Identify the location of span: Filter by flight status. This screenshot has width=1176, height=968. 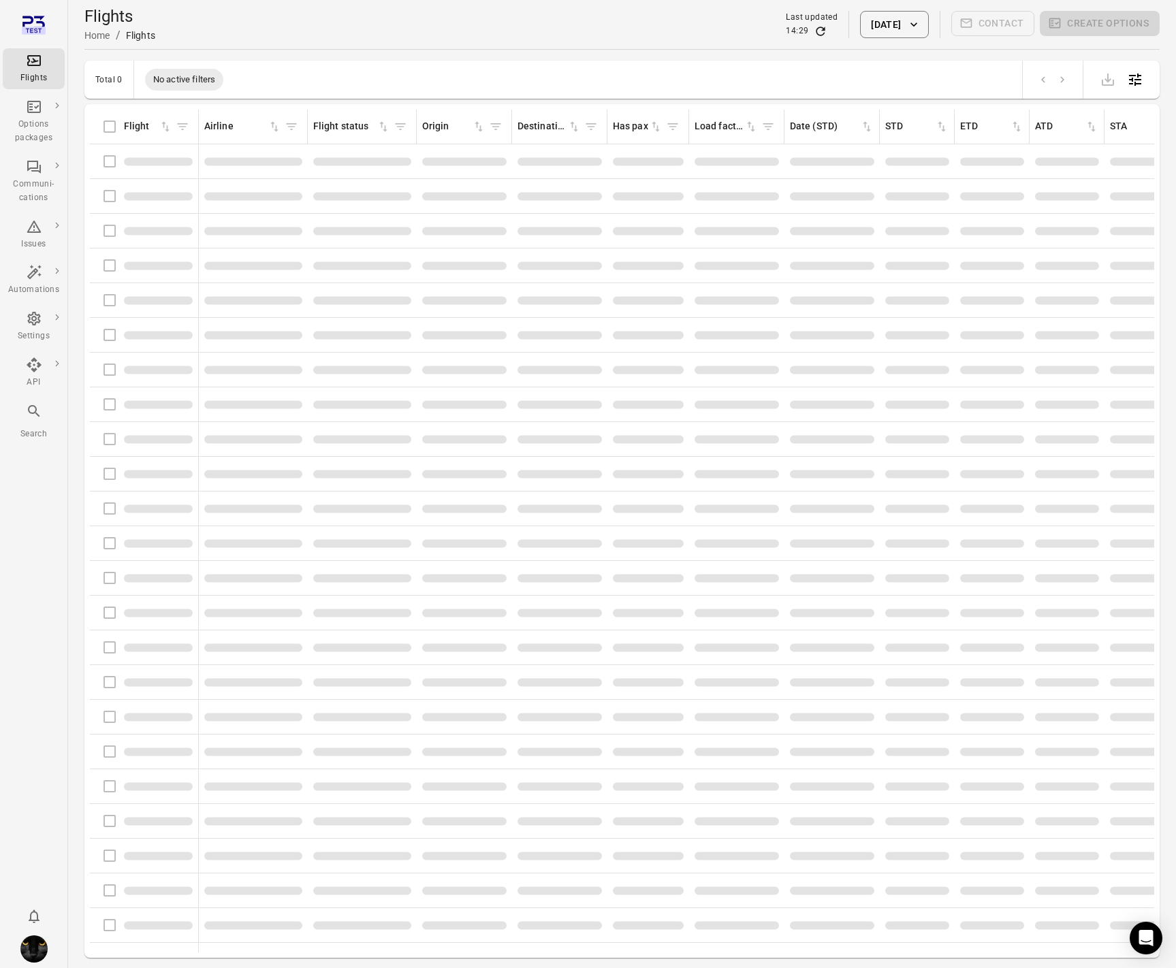
(400, 127).